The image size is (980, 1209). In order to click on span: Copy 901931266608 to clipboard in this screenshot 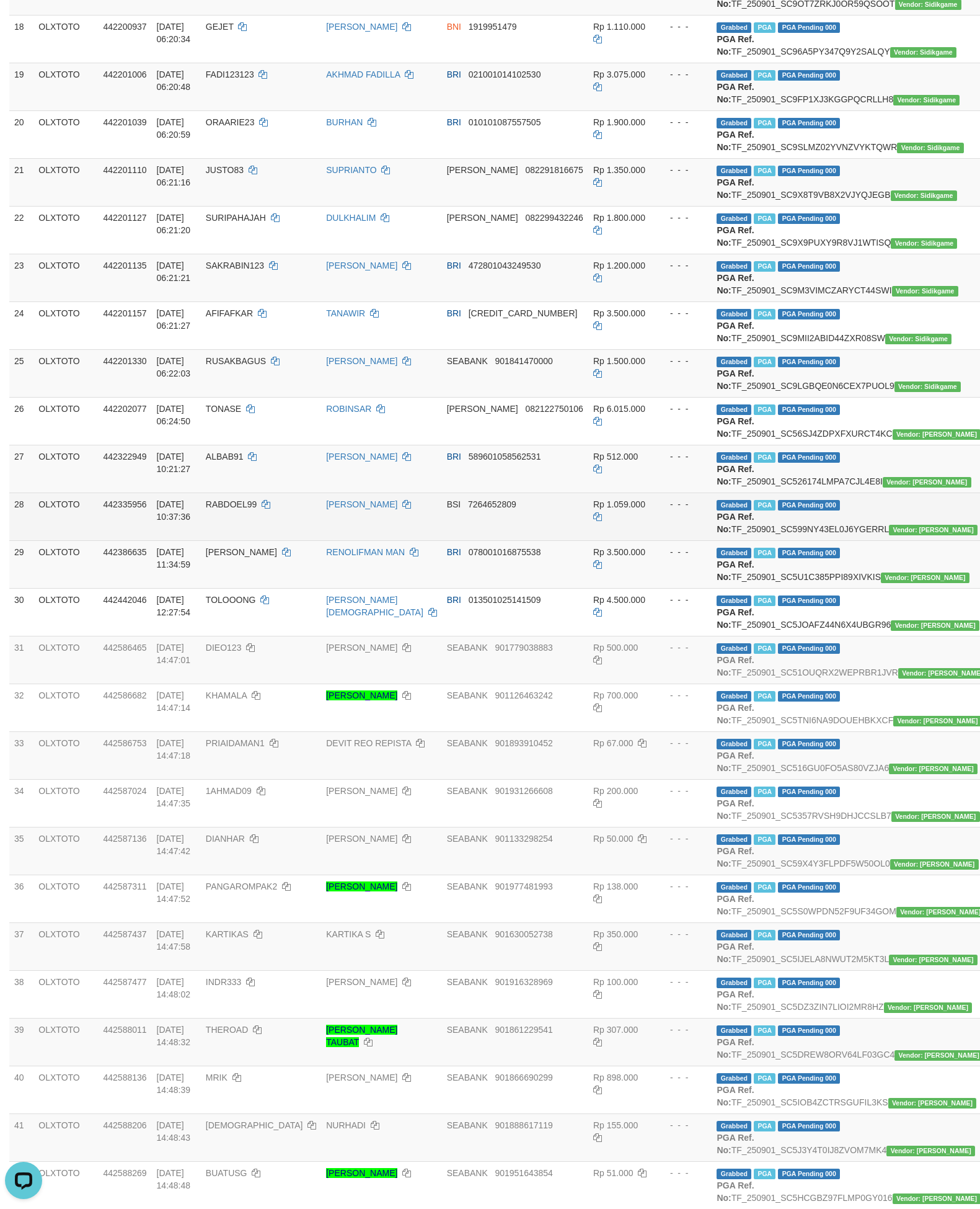, I will do `click(524, 791)`.